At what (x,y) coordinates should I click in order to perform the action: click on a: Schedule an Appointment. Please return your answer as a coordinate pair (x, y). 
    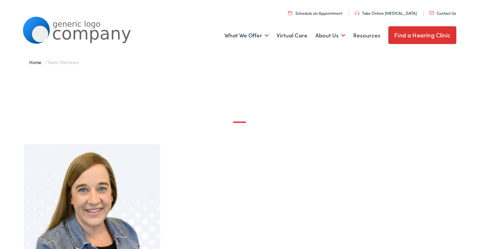
    Looking at the image, I should click on (315, 13).